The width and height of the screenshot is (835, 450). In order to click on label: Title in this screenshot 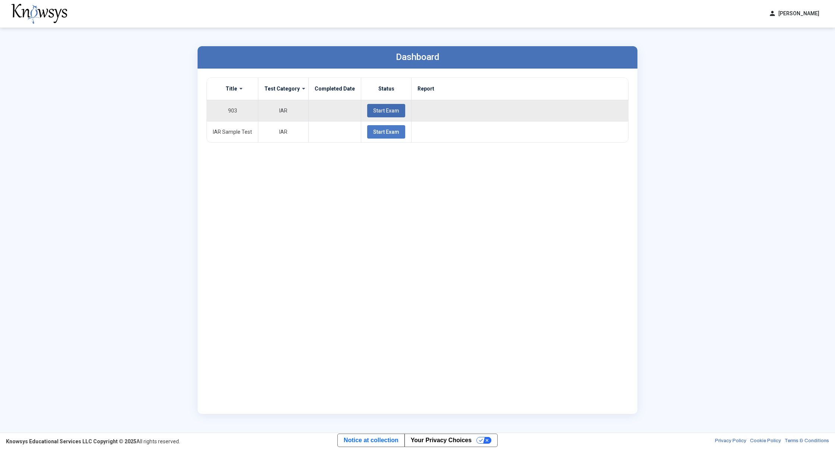, I will do `click(231, 89)`.